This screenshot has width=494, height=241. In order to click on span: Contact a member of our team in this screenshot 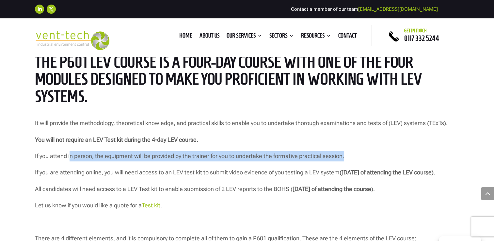, I will do `click(364, 9)`.